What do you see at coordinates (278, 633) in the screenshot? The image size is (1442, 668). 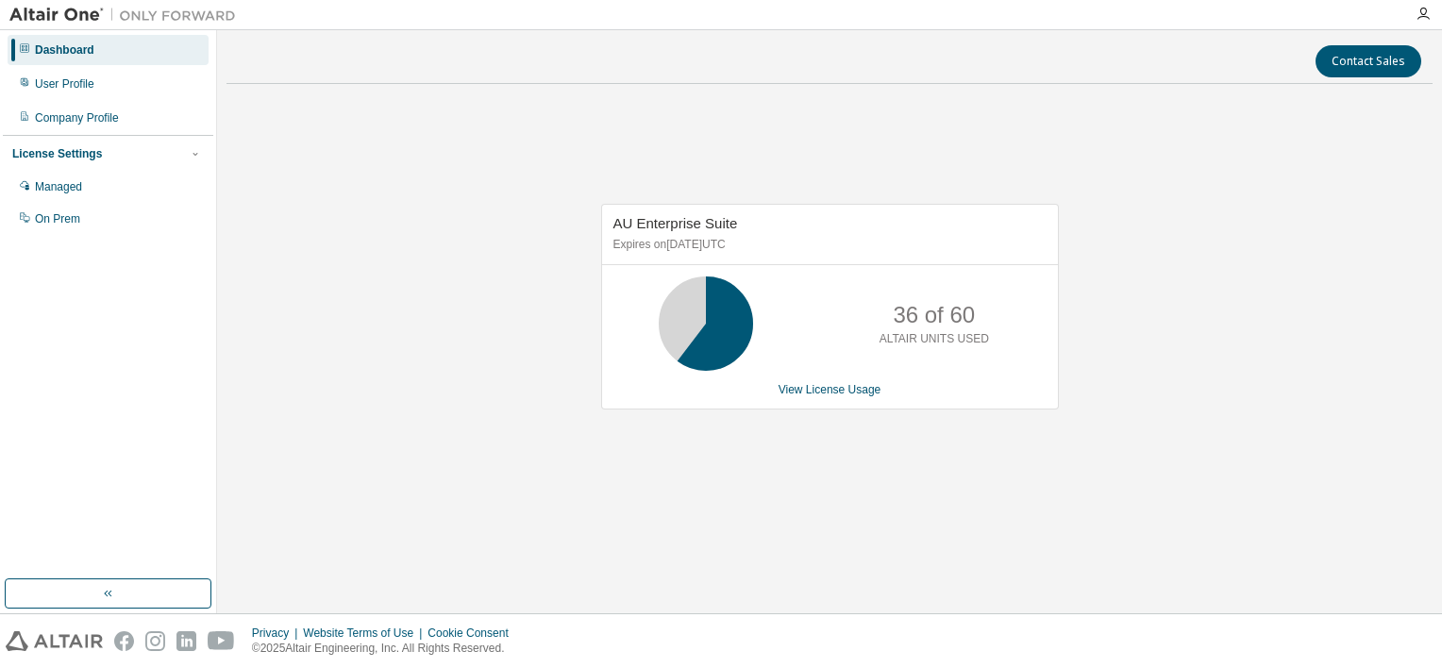 I see `div: Privacy` at bounding box center [278, 633].